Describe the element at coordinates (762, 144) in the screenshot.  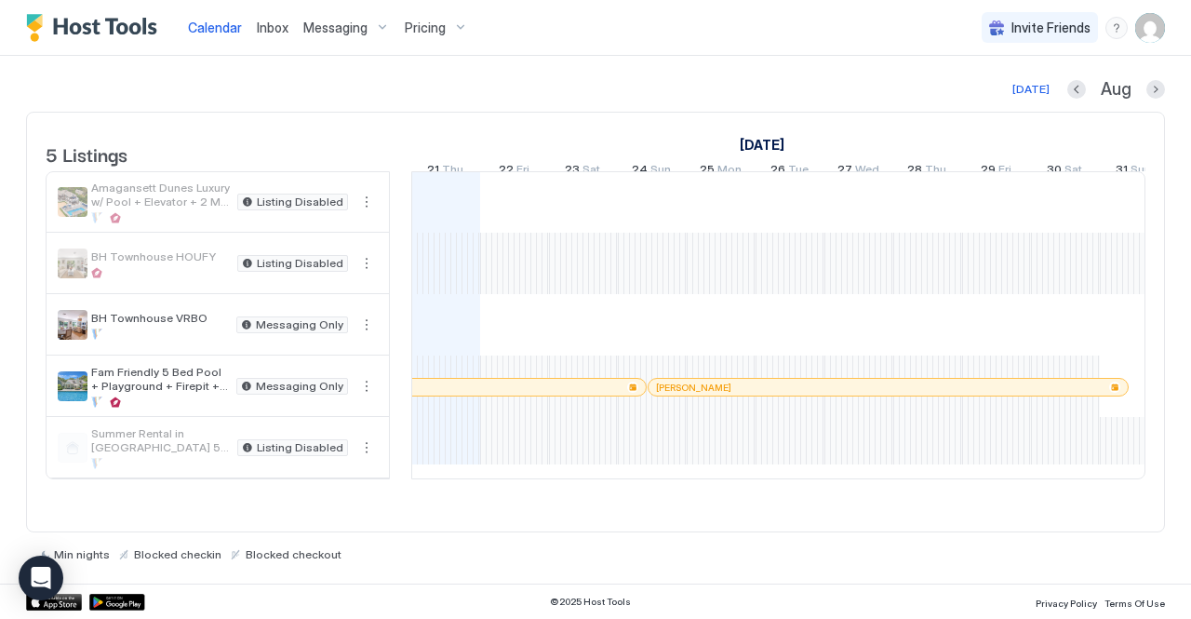
I see `a: August 6, 2025` at that location.